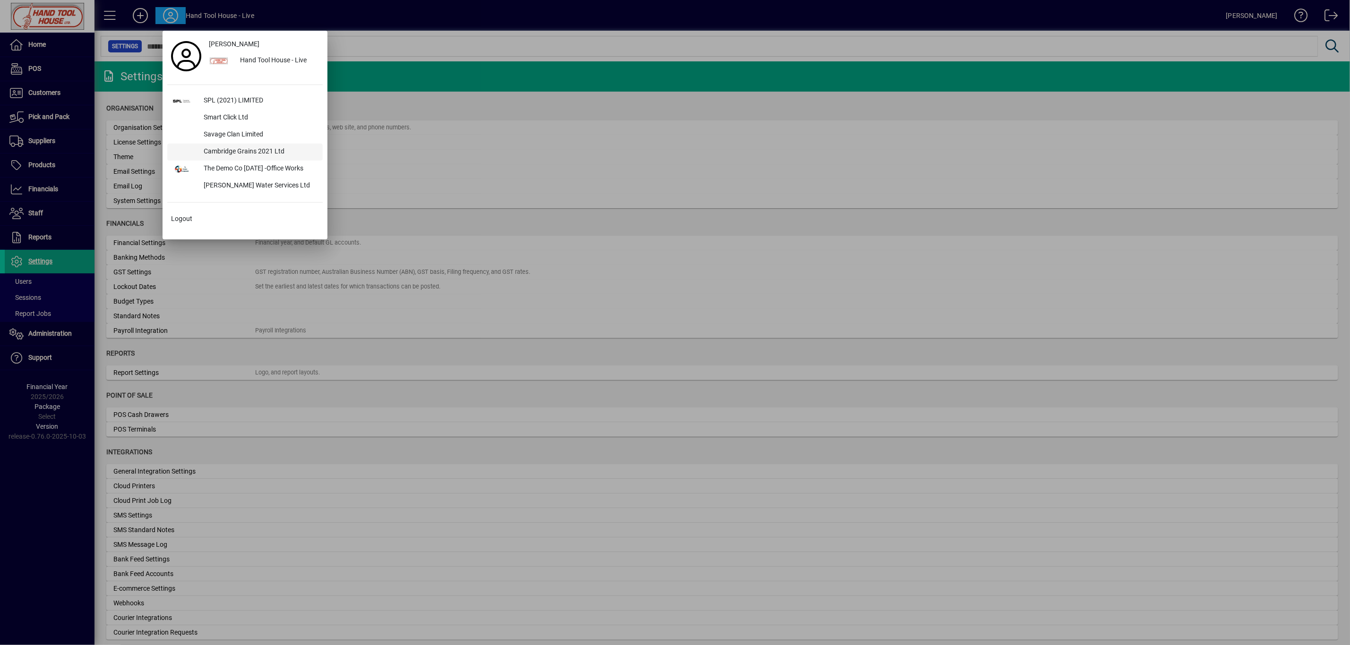 This screenshot has width=1350, height=645. Describe the element at coordinates (264, 61) in the screenshot. I see `button: Hand Tool House - Live` at that location.